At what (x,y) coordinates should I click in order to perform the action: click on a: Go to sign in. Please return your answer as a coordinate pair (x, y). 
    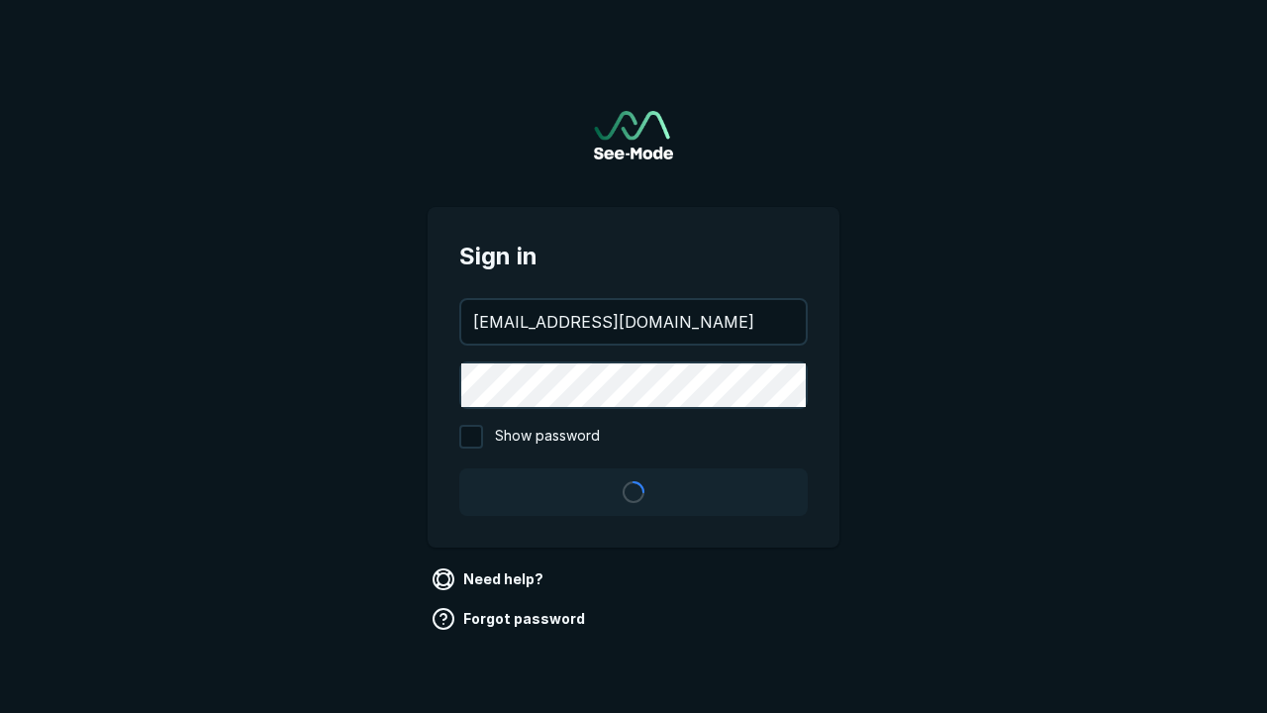
    Looking at the image, I should click on (634, 135).